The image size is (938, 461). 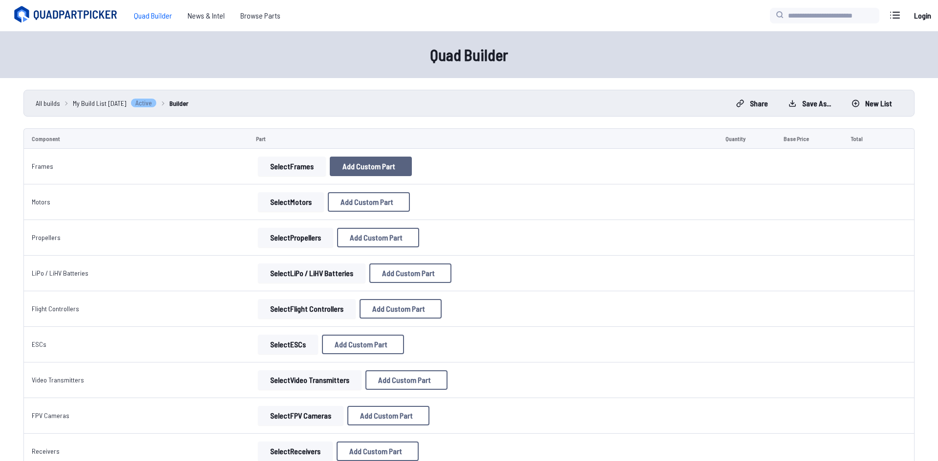 I want to click on a: Quad Builder, so click(x=153, y=16).